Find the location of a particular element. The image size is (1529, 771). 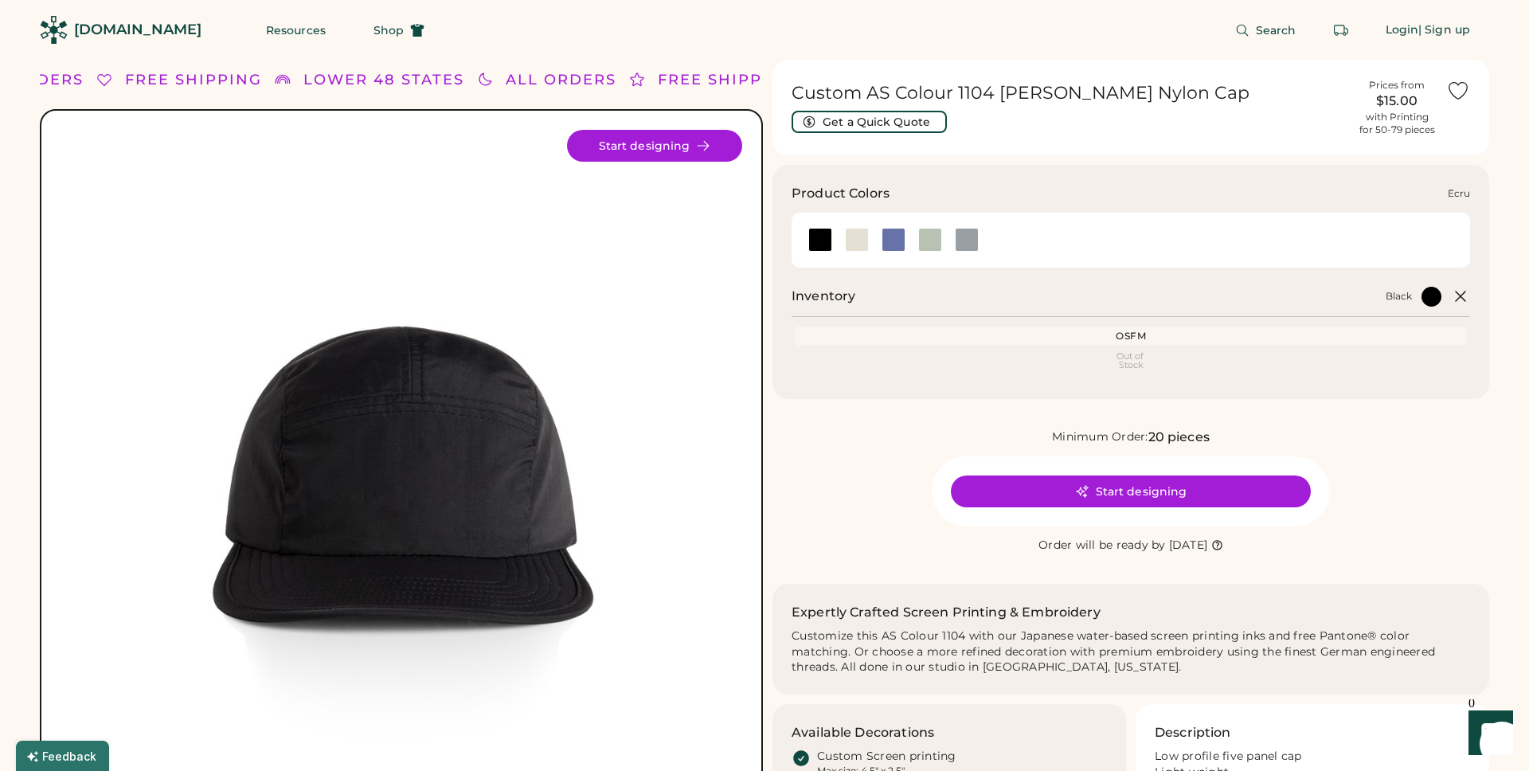

h3: Available Decorations is located at coordinates (862, 732).